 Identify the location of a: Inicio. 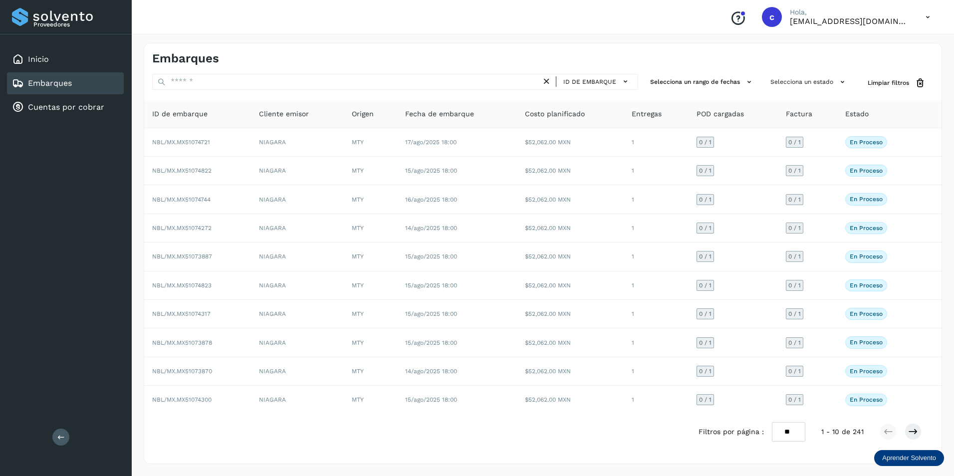
(38, 59).